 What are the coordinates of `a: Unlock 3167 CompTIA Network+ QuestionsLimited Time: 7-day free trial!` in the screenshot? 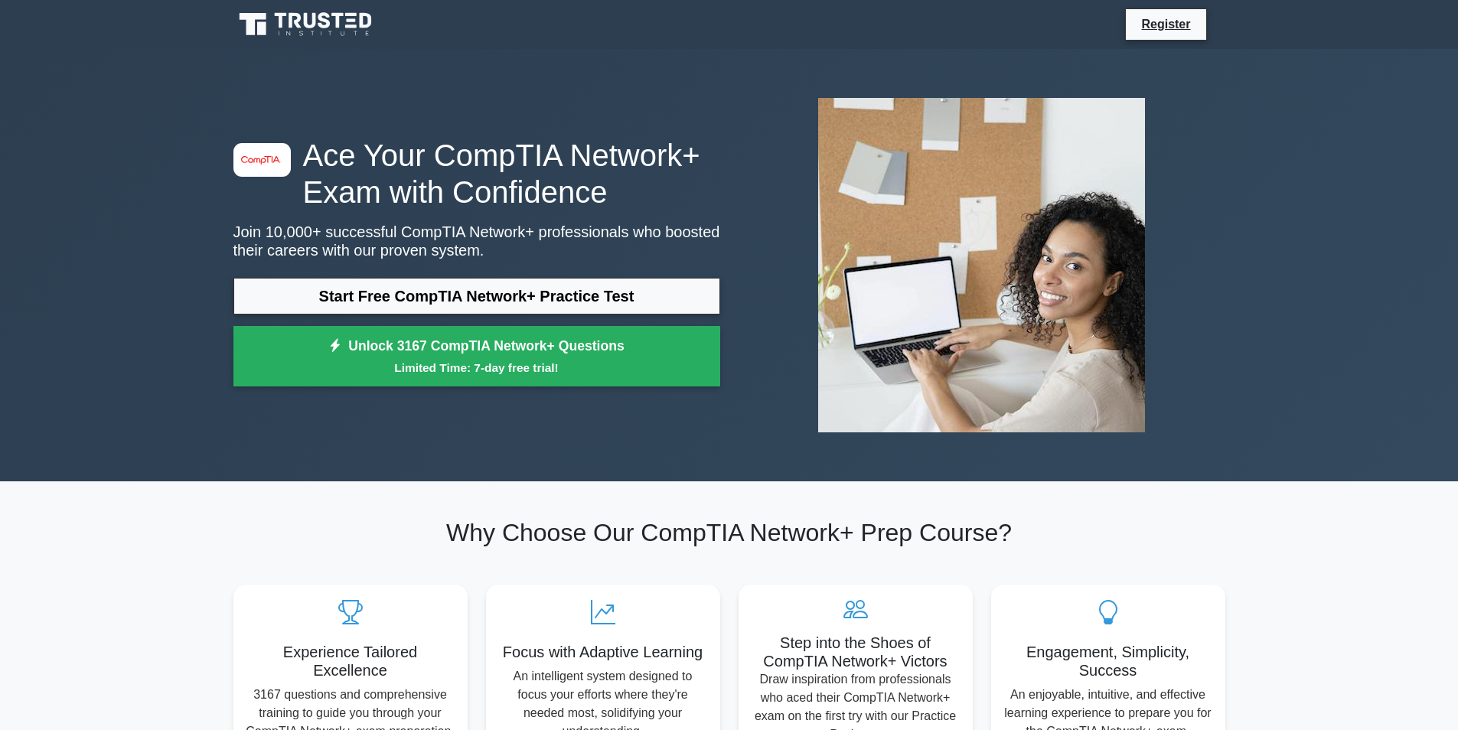 It's located at (477, 357).